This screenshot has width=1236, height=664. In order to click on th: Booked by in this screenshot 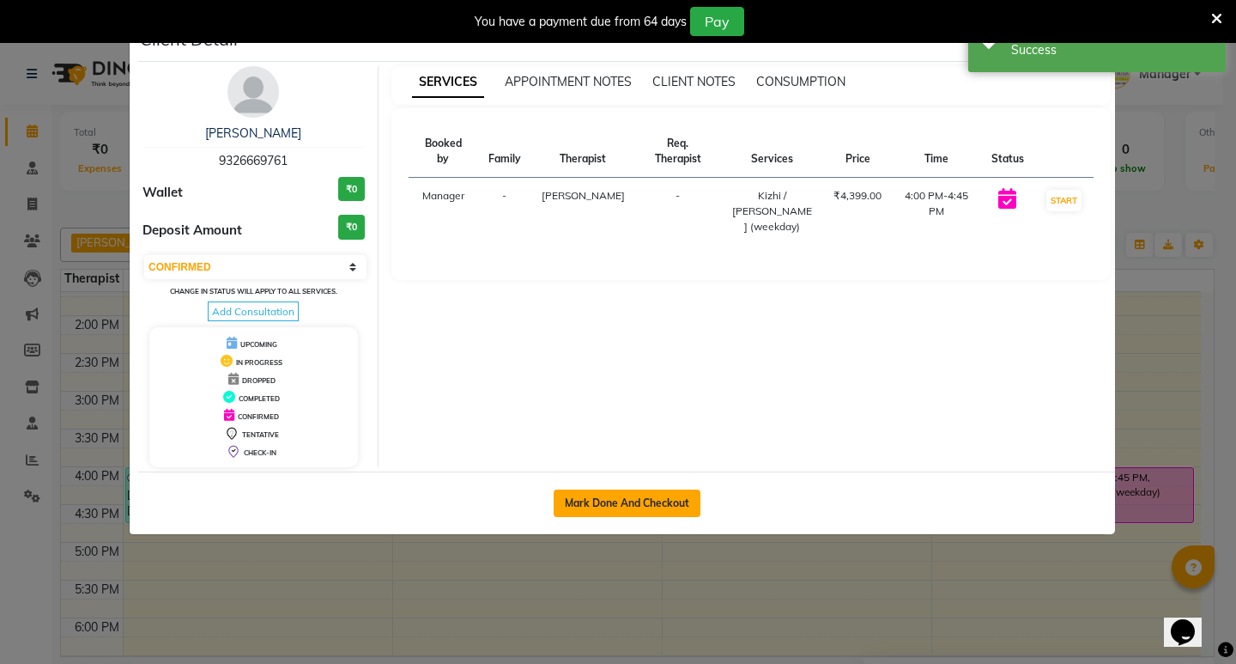, I will do `click(443, 151)`.